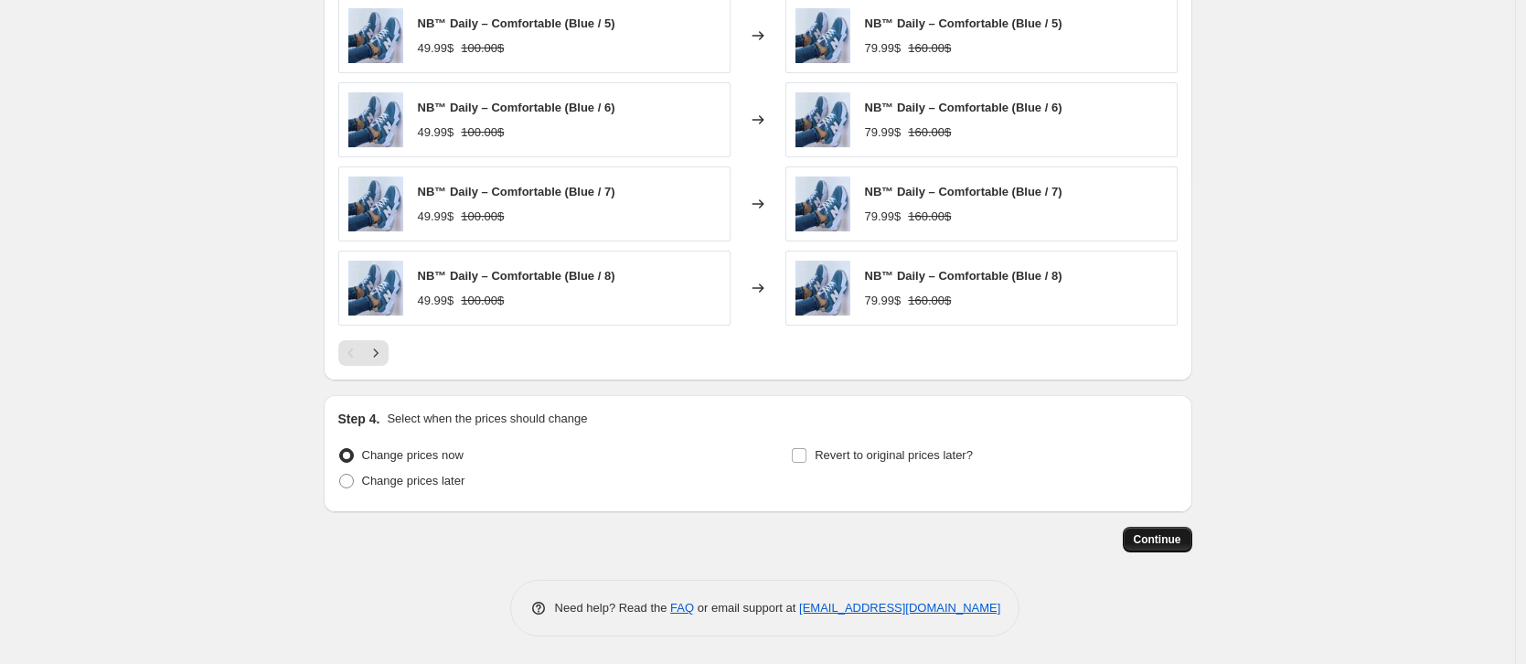  Describe the element at coordinates (893, 454) in the screenshot. I see `span: Revert to original prices later?` at that location.